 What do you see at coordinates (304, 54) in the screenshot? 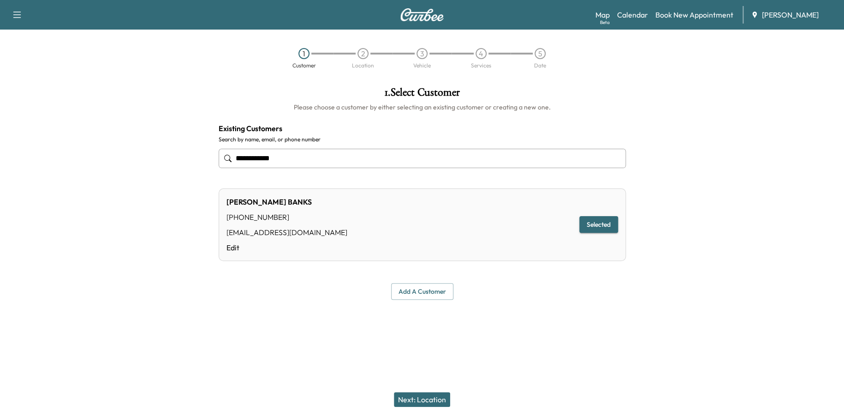
I see `div: 1` at bounding box center [304, 54].